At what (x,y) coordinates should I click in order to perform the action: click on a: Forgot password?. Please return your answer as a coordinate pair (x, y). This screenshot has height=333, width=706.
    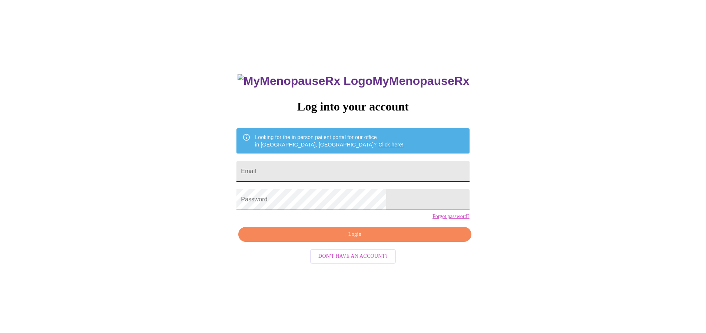
    Looking at the image, I should click on (451, 216).